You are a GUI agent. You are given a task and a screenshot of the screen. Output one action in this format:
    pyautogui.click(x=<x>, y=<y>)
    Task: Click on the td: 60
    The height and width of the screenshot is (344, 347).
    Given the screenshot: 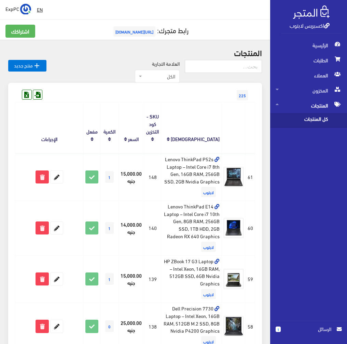 What is the action you would take?
    pyautogui.click(x=251, y=228)
    